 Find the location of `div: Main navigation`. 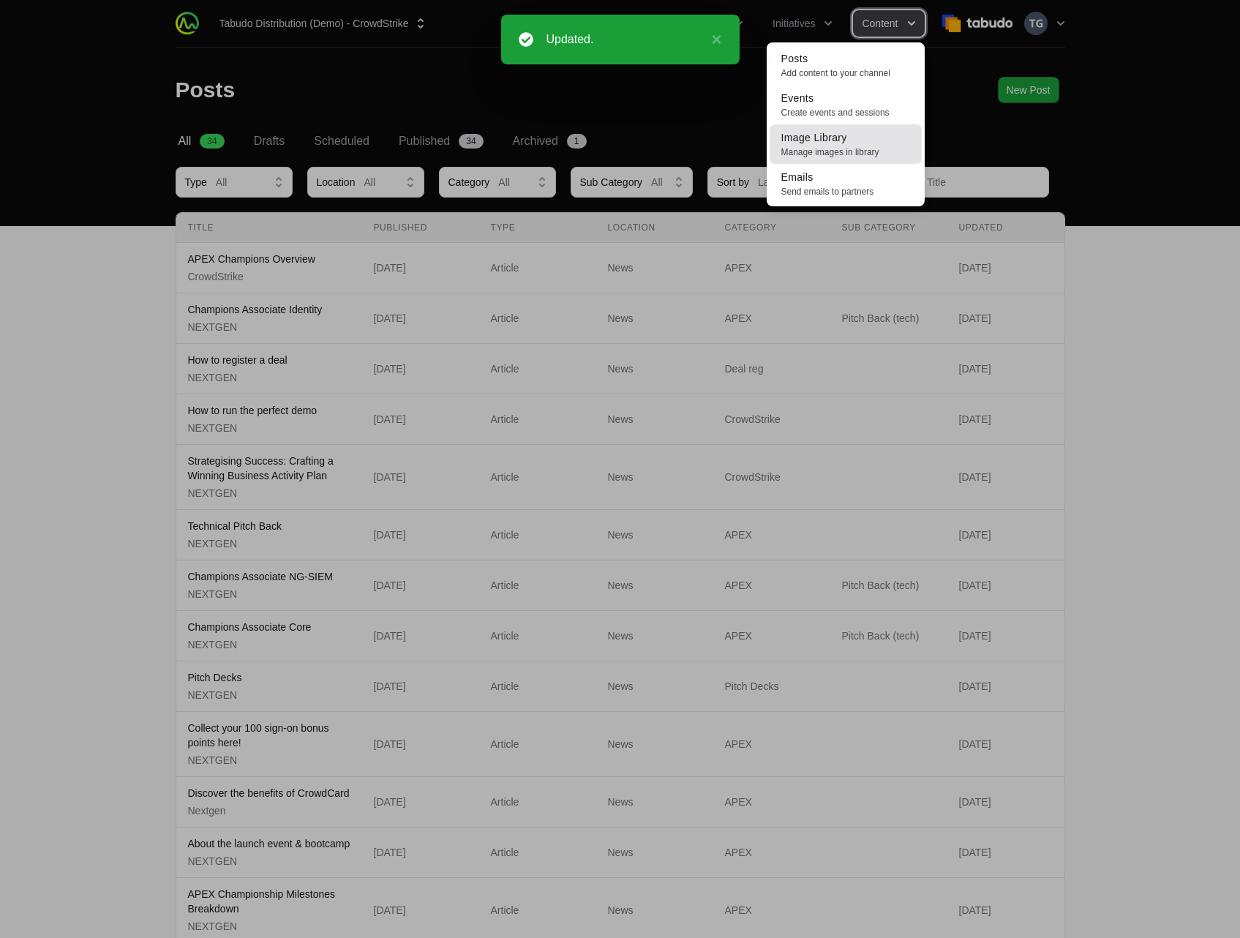

div: Main navigation is located at coordinates (562, 23).